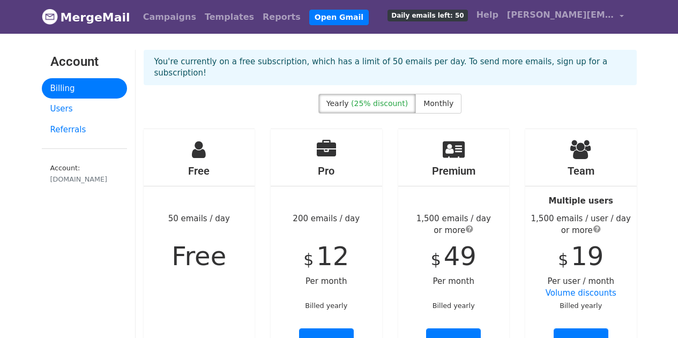 The width and height of the screenshot is (678, 338). I want to click on a: MergeMail, so click(86, 17).